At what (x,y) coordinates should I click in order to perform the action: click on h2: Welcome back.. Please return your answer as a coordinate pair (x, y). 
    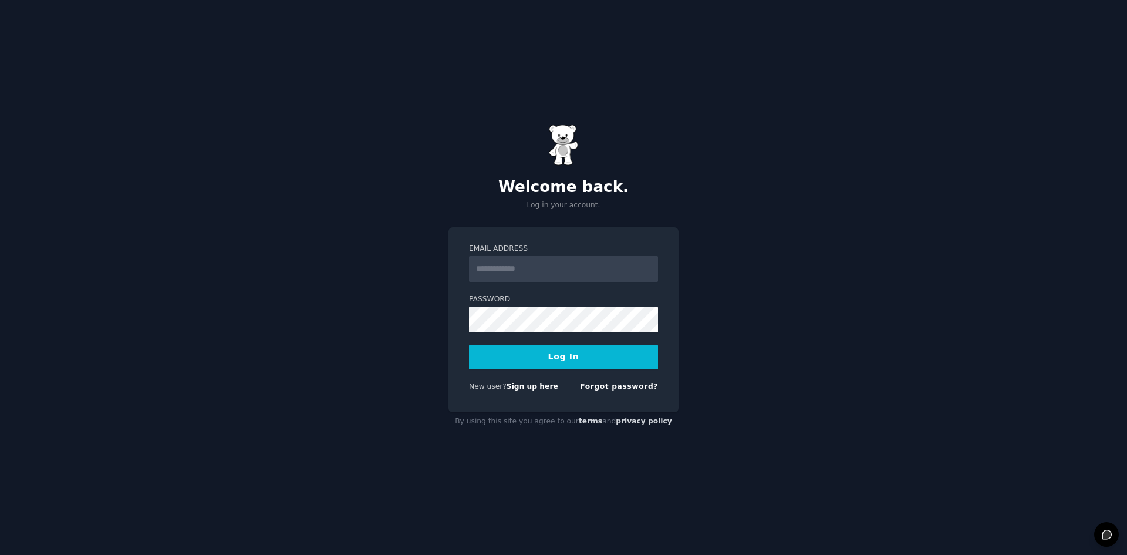
    Looking at the image, I should click on (564, 187).